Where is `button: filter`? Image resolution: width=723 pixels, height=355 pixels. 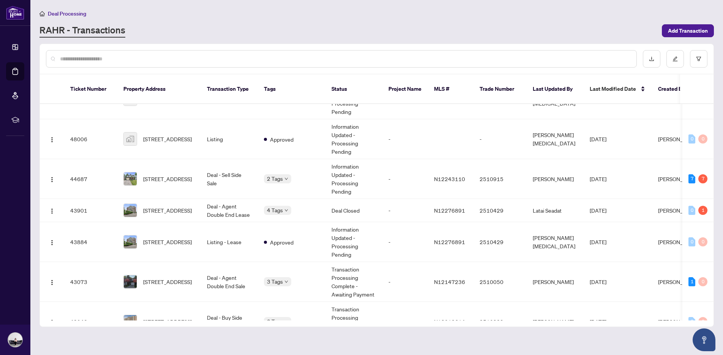 button: filter is located at coordinates (699, 59).